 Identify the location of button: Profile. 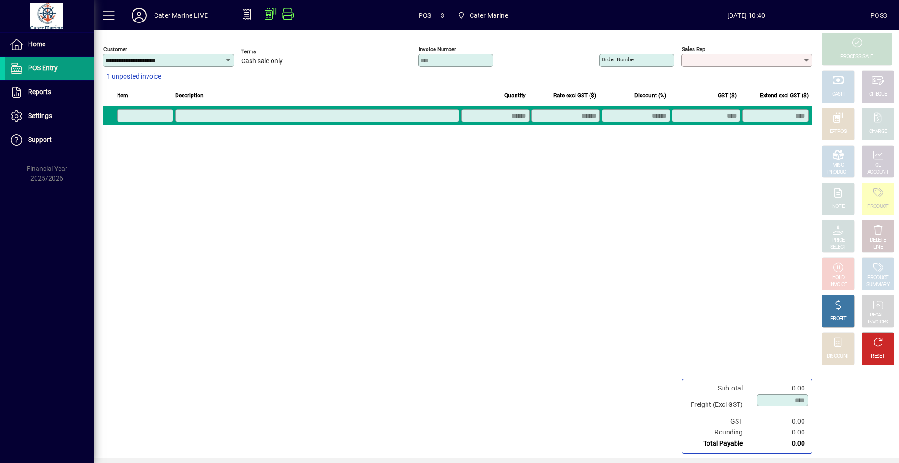
(139, 15).